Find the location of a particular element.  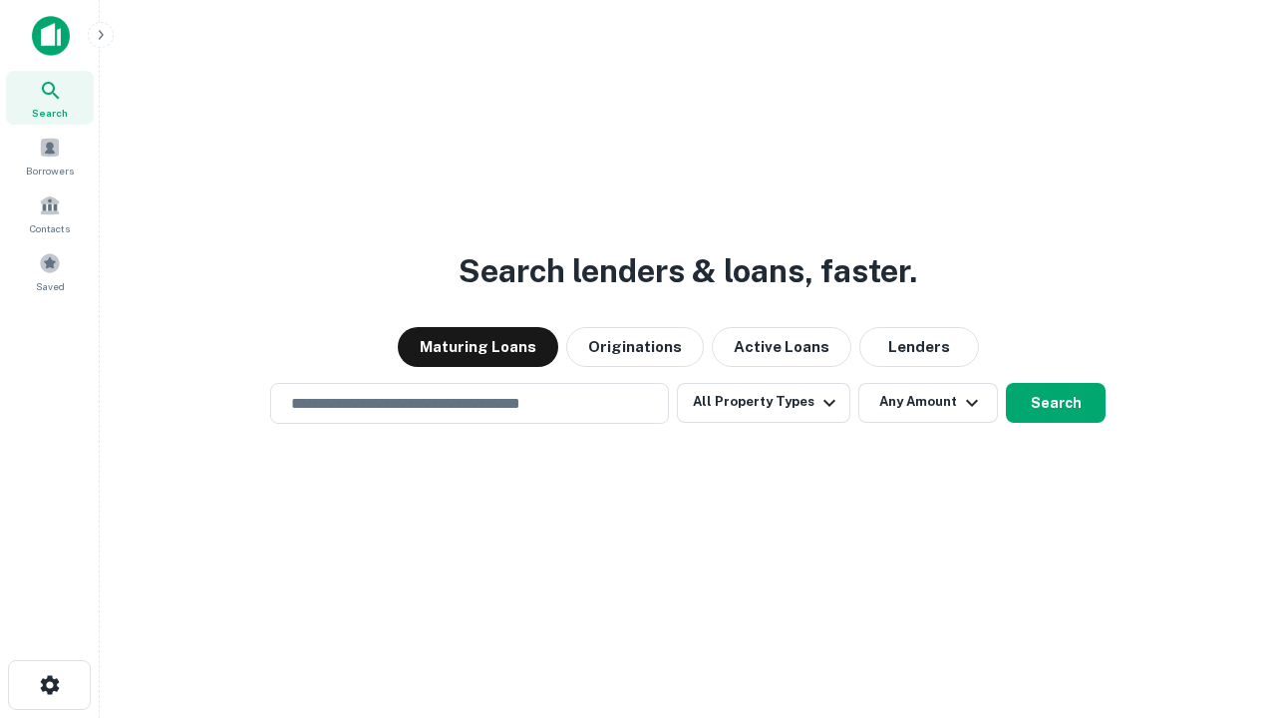

button: Lenders is located at coordinates (919, 347).